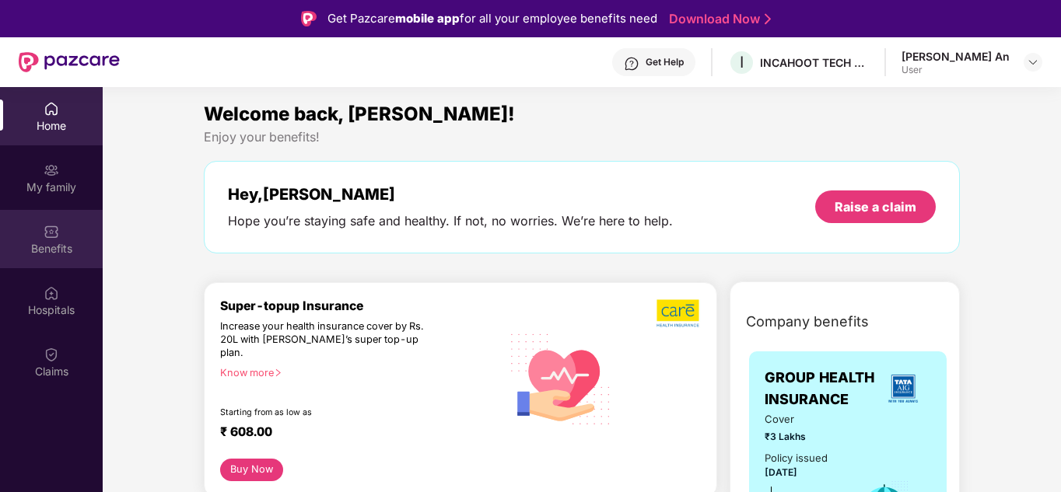 The width and height of the screenshot is (1061, 492). Describe the element at coordinates (1033, 62) in the screenshot. I see `img: svg+xml;base64,PHN2ZyBpZD0iRHJvcGRvd24tMzJ4MzIiIHhtbG5zPSJodHRwOi8vd3d3LnczLm9yZy8yMDAwL3N2ZyIgd2...` at that location.